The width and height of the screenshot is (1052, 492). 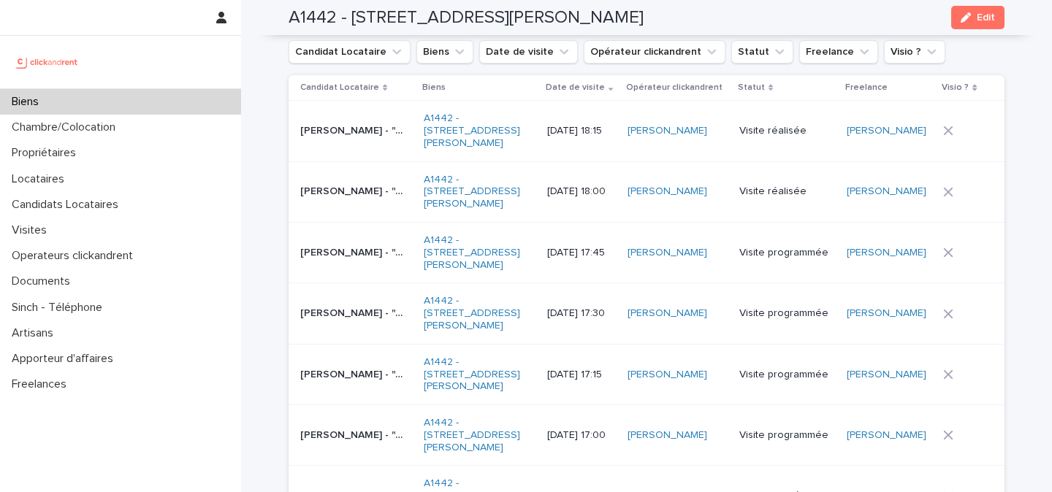 What do you see at coordinates (353, 190) in the screenshot?
I see `p: Orane Buttignol - "A1442 - 43 Rue Maurice Flandin, Lyon 69003"` at bounding box center [353, 190].